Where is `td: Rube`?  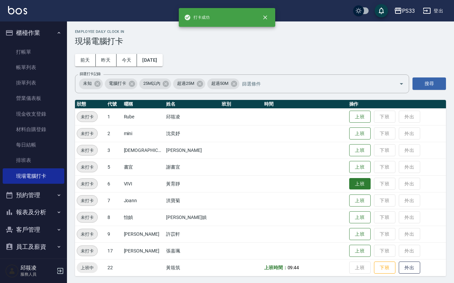 td: Rube is located at coordinates (143, 117).